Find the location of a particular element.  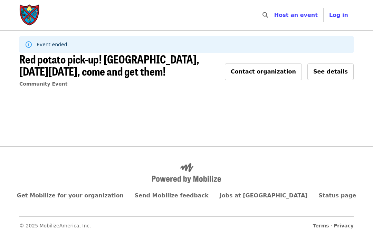

button: Contact organization is located at coordinates (263, 72).